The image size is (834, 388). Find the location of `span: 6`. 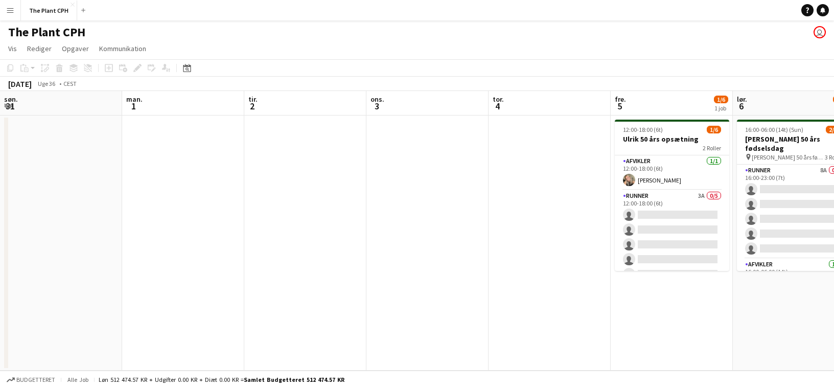

span: 6 is located at coordinates (741, 106).